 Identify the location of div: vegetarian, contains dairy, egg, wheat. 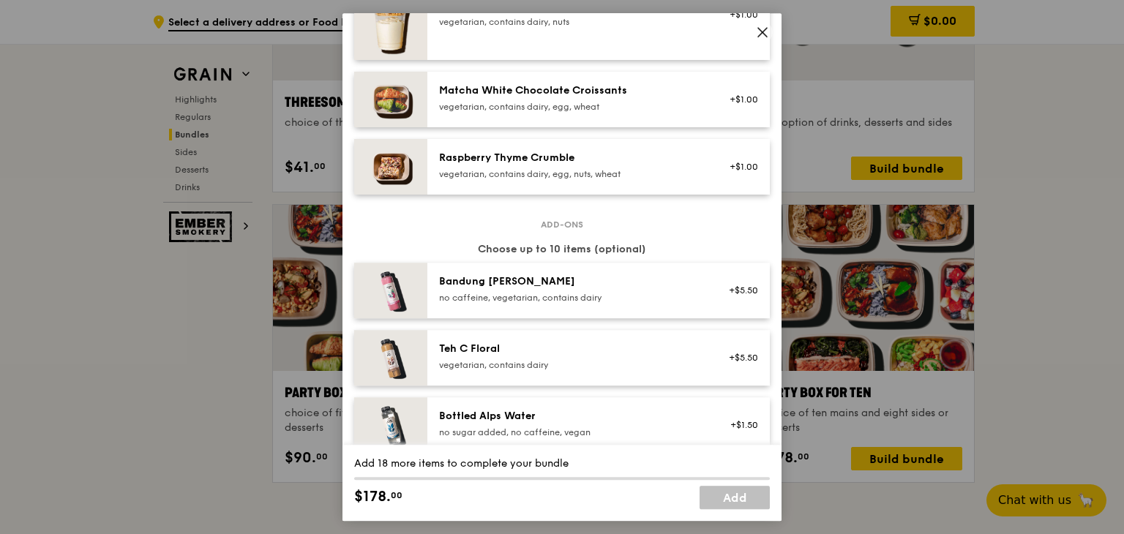
(570, 107).